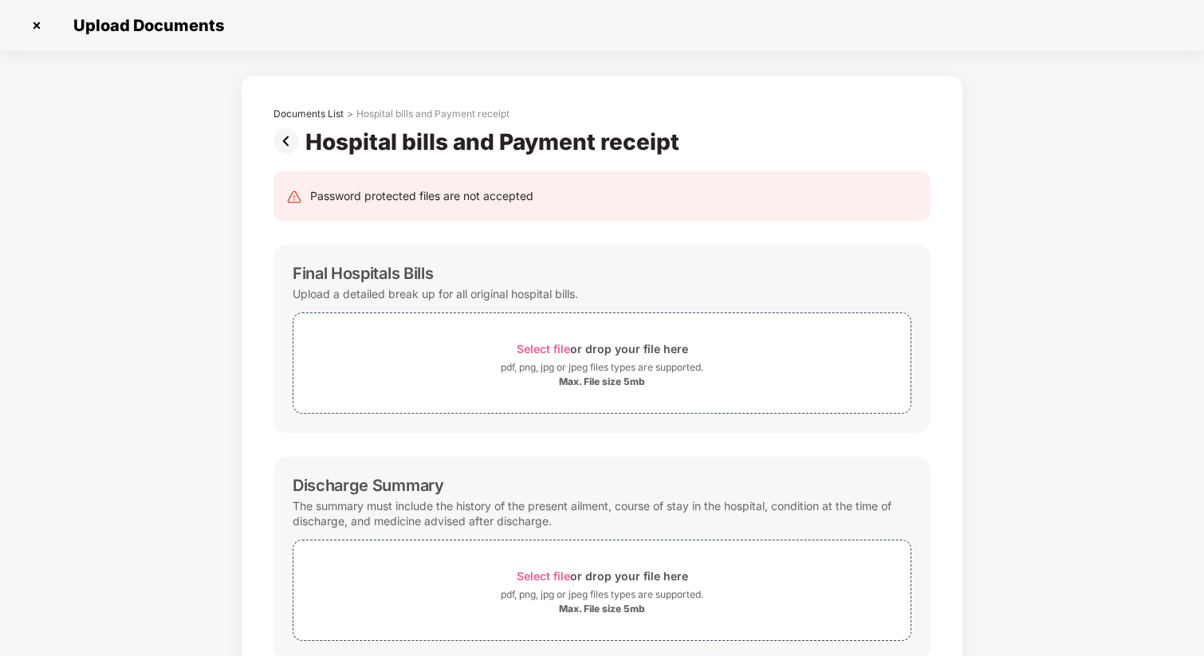 The height and width of the screenshot is (656, 1204). What do you see at coordinates (289, 141) in the screenshot?
I see `img: svg+xml;base64,PHN2ZyBpZD0iUHJldi0zMngzMiIgeG1sbnM9Imh0dHA6Ly93d3cudzMub3JnLzIwMDAvc3ZnIiB3aWR0aD...` at bounding box center [289, 141].